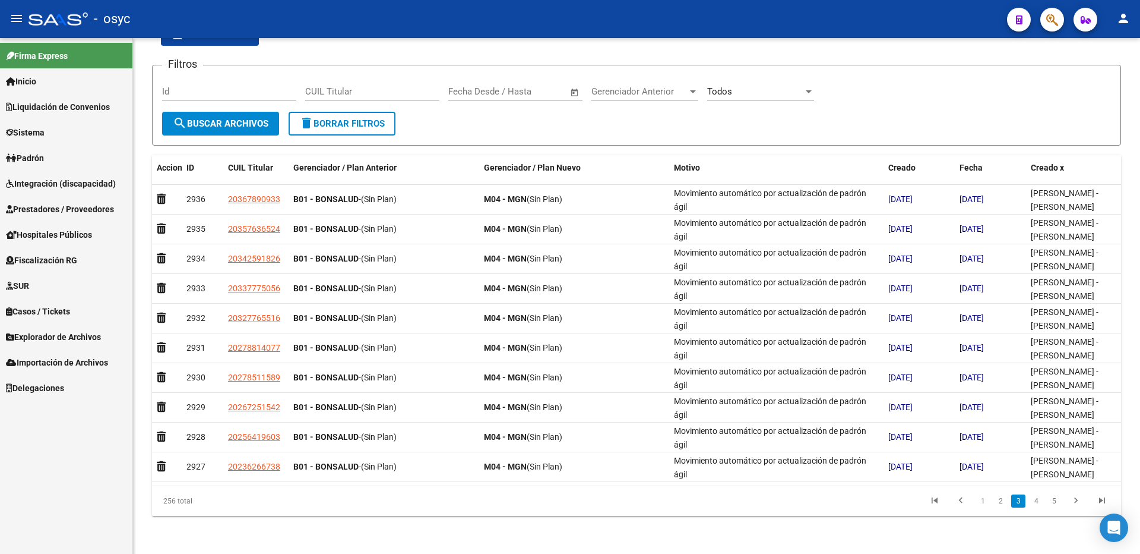  Describe the element at coordinates (35, 388) in the screenshot. I see `span: Delegaciones` at that location.